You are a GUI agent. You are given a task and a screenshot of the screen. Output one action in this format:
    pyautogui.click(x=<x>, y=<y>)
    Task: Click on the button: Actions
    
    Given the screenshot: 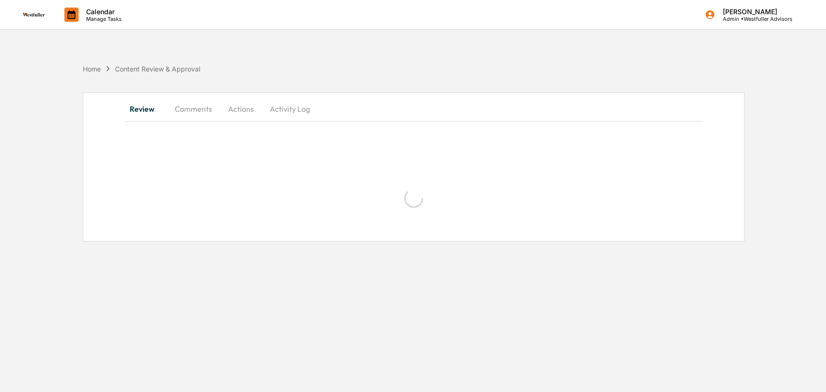 What is the action you would take?
    pyautogui.click(x=241, y=109)
    